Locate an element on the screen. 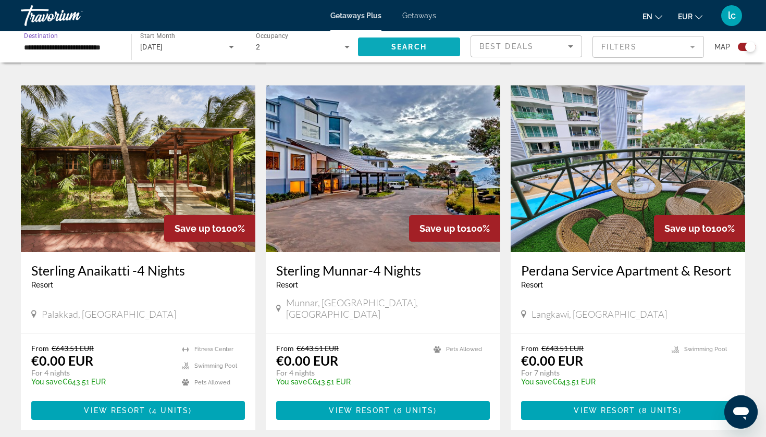 This screenshot has width=766, height=437. button: Filter is located at coordinates (649, 47).